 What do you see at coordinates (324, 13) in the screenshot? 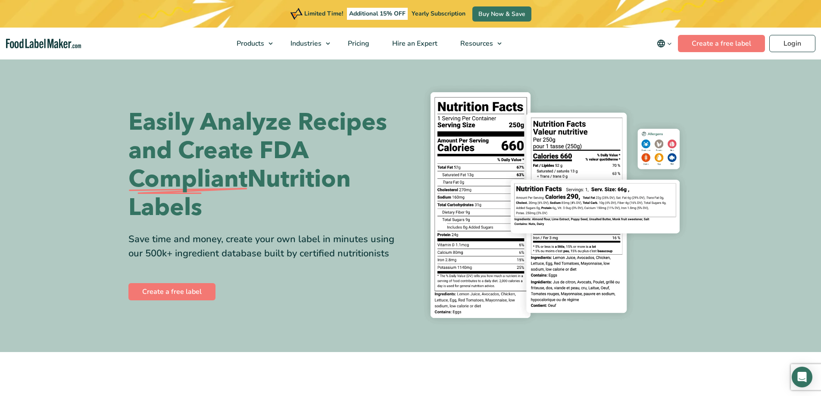
I see `span: Limited Time!` at bounding box center [324, 13].